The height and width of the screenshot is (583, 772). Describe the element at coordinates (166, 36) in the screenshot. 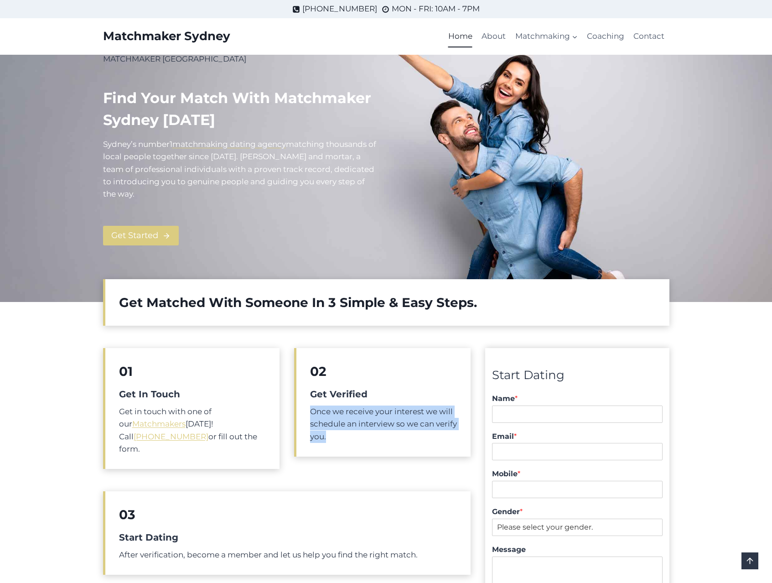

I see `p: Matchmaker Sydney` at that location.